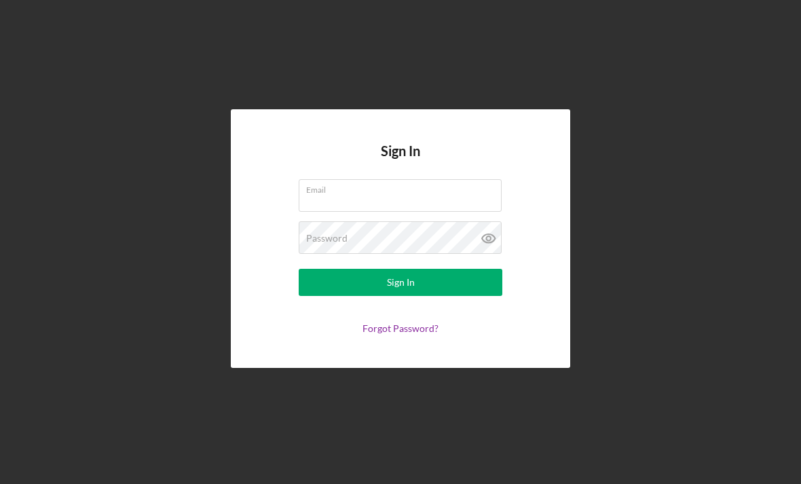 This screenshot has height=484, width=801. I want to click on h4: Sign In, so click(400, 161).